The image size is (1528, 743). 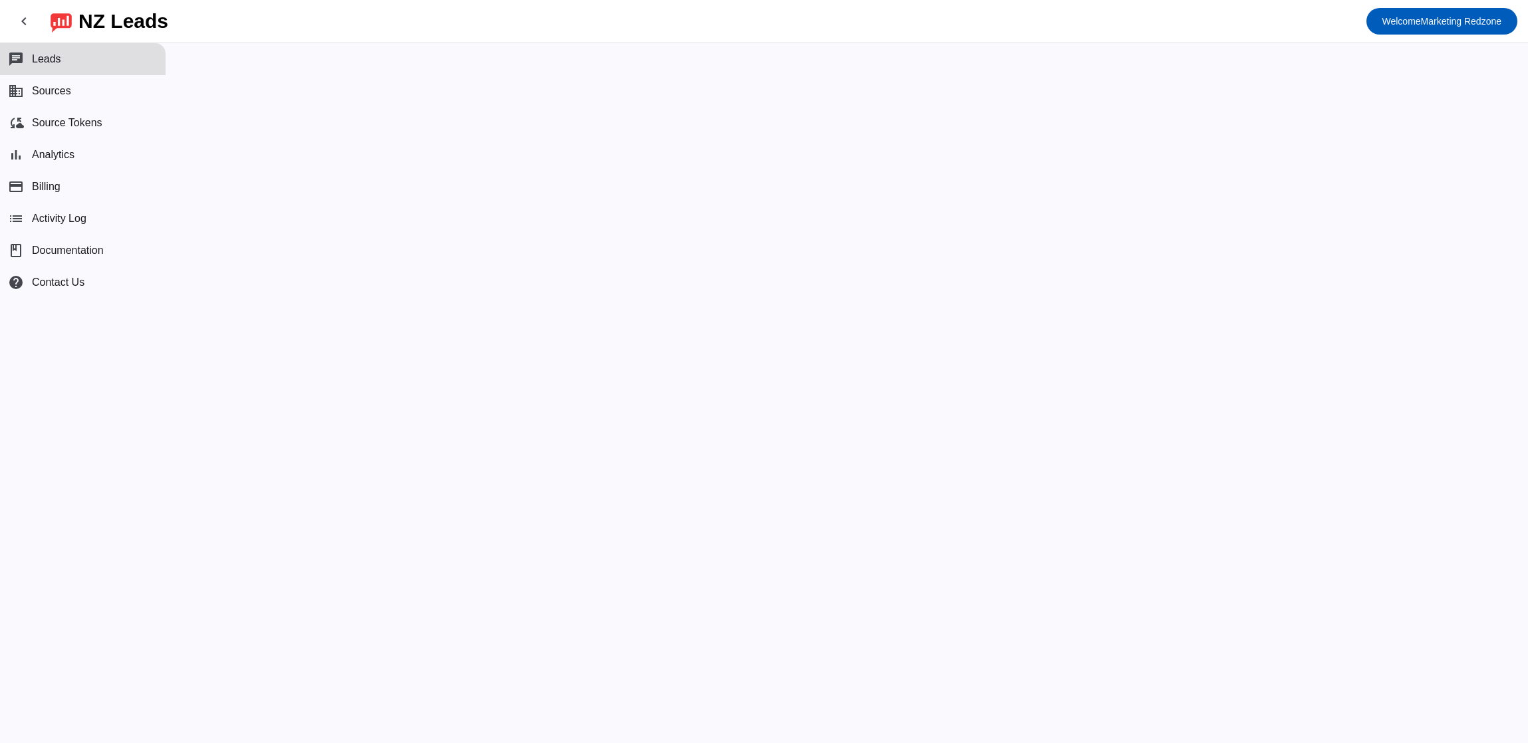 I want to click on mat-icon: payment, so click(x=16, y=187).